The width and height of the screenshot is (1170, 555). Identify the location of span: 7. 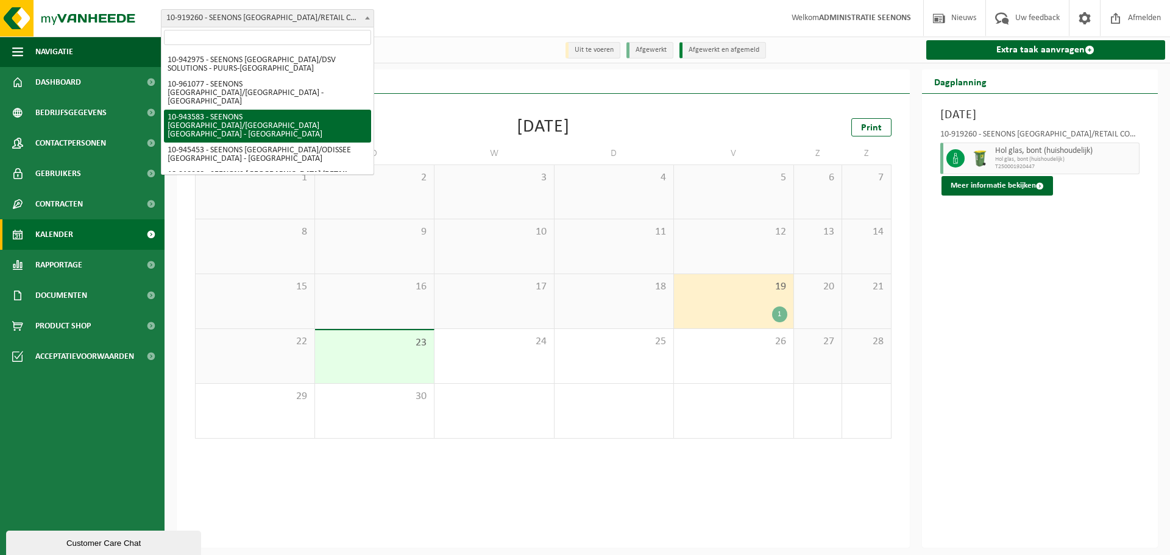
(866, 178).